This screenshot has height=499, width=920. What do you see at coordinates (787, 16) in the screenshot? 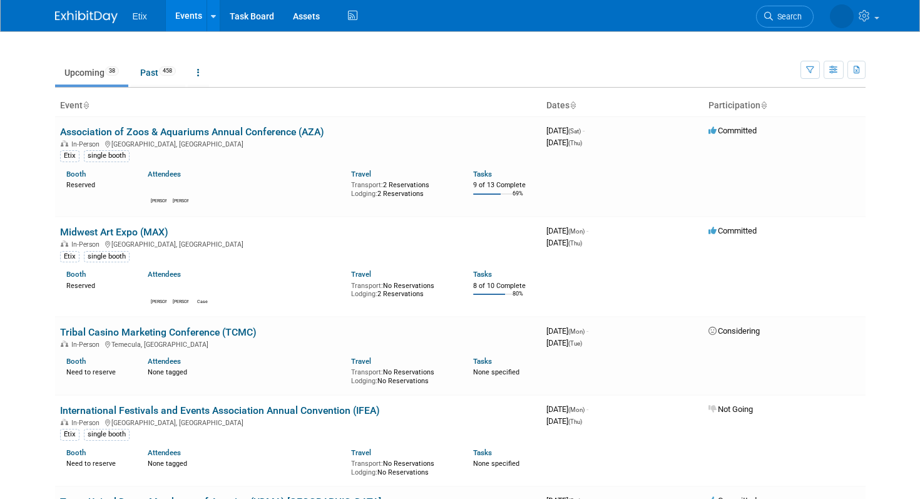
I see `span: Search` at bounding box center [787, 16].